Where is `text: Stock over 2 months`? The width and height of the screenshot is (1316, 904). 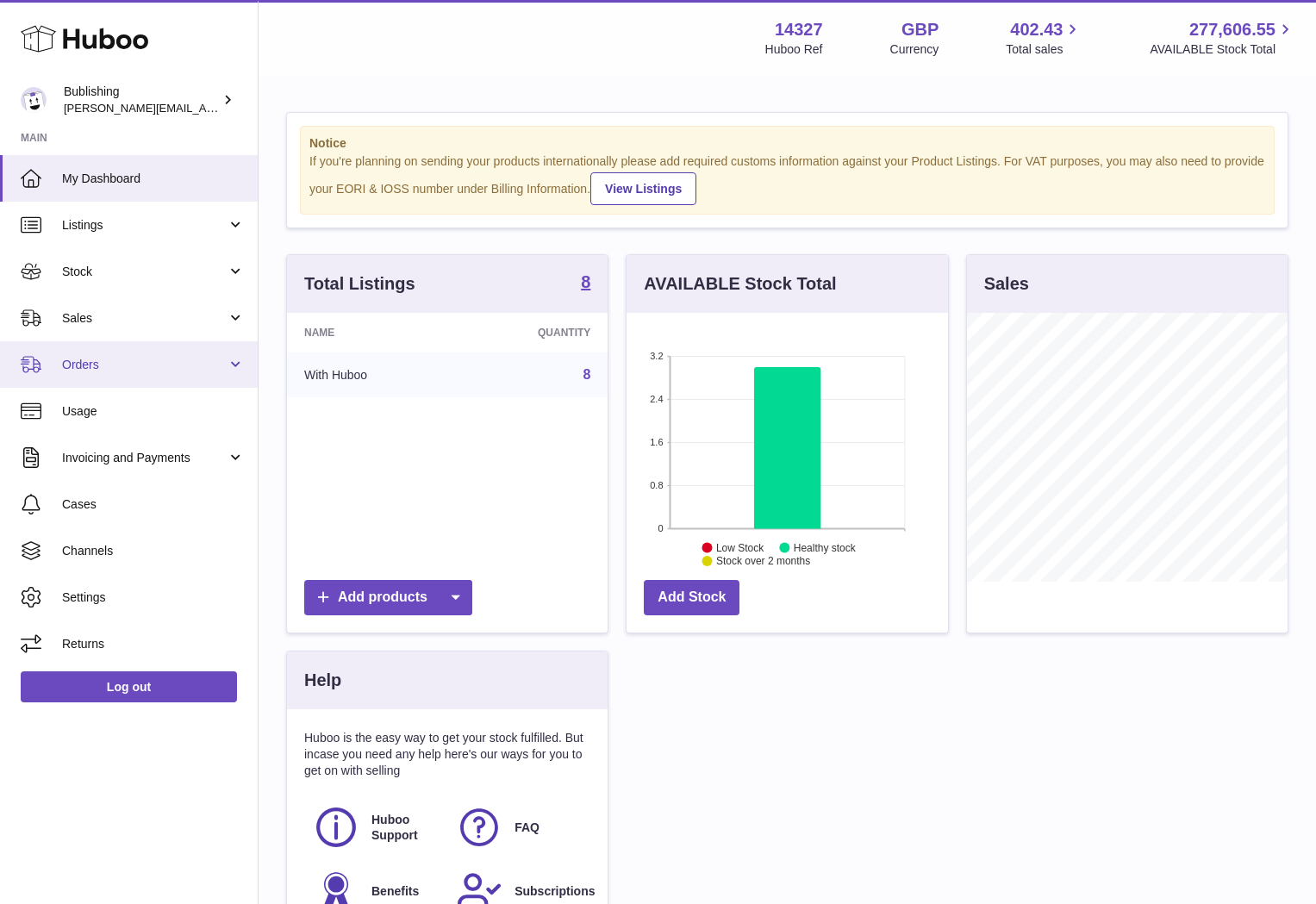
text: Stock over 2 months is located at coordinates (763, 561).